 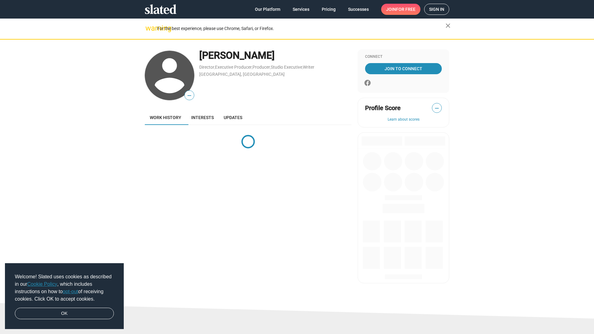 What do you see at coordinates (403, 120) in the screenshot?
I see `button: Learn about scores` at bounding box center [403, 120].